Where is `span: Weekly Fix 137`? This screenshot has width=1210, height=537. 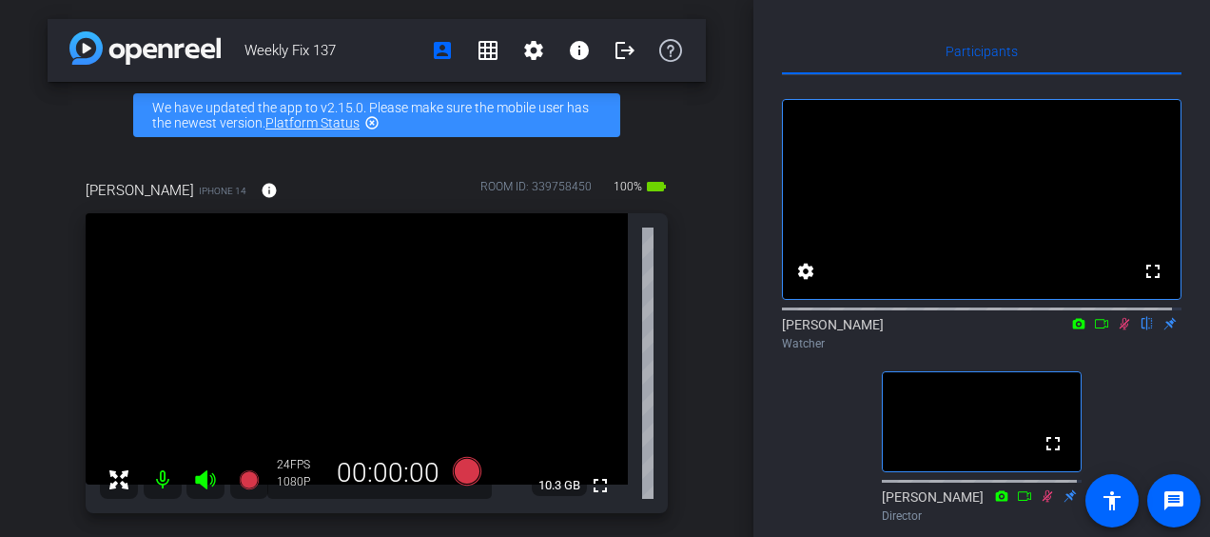 span: Weekly Fix 137 is located at coordinates (332, 50).